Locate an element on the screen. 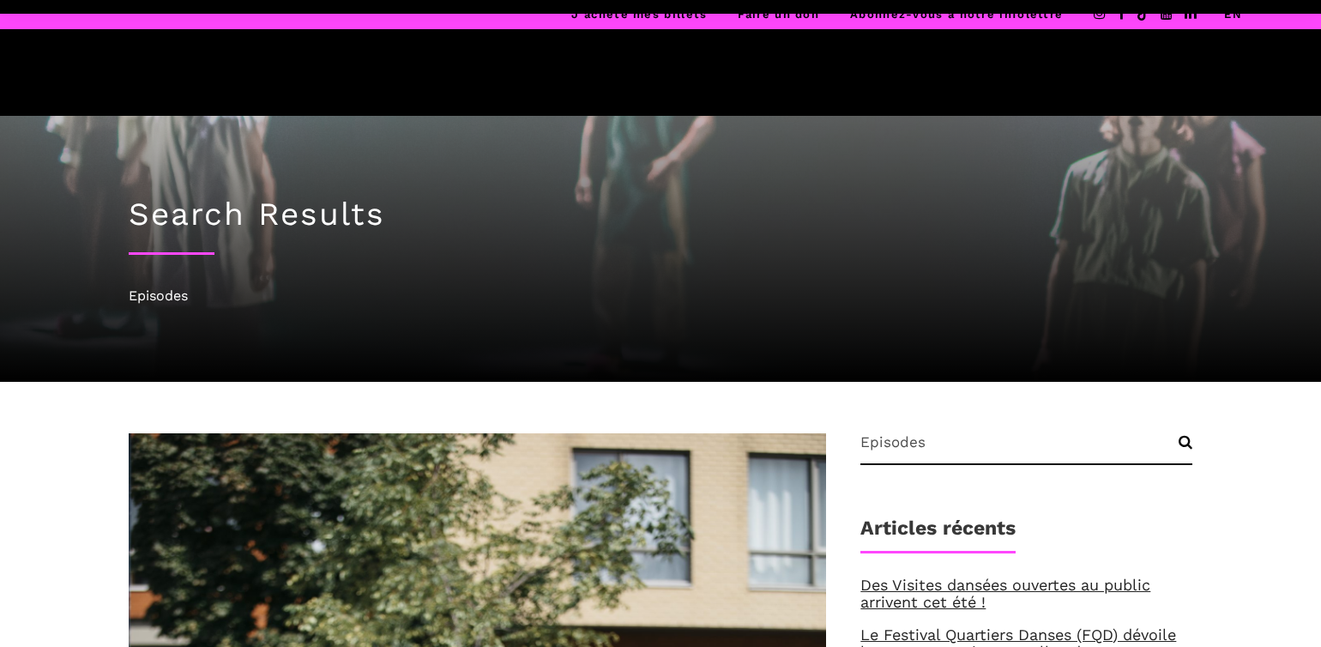 The image size is (1321, 647). a: EN is located at coordinates (1232, 14).